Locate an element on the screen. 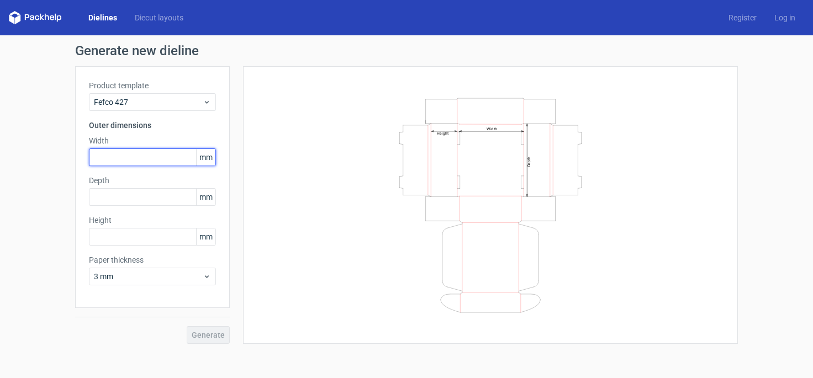 This screenshot has height=378, width=813. a: Log in is located at coordinates (785, 18).